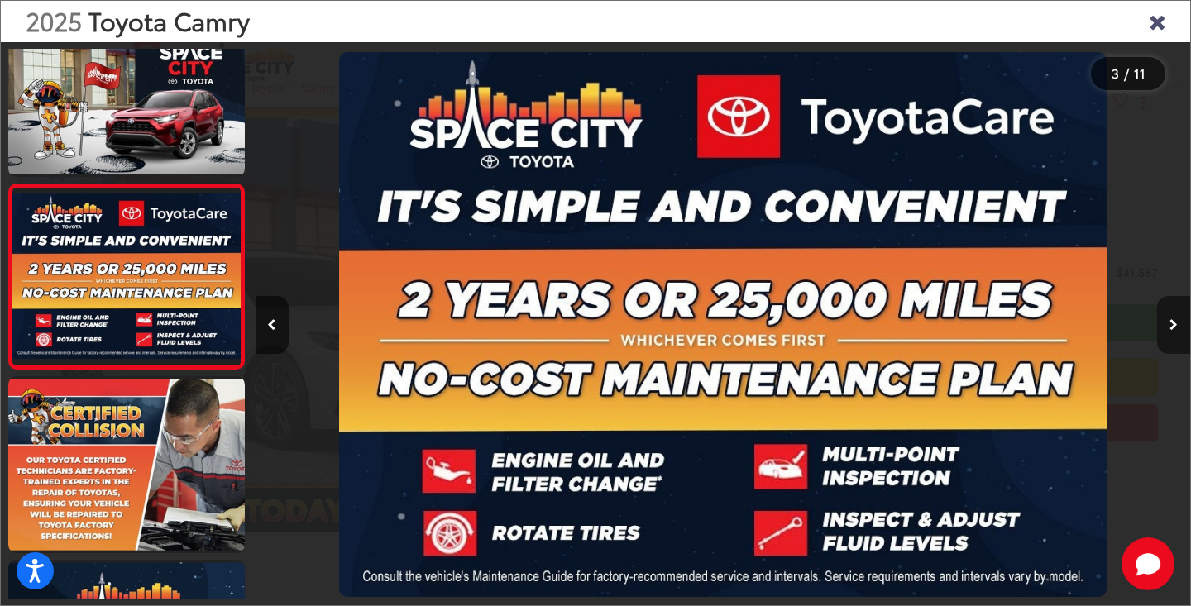  What do you see at coordinates (722, 325) in the screenshot?
I see `div: 2025 Toyota Camry XSE 2` at bounding box center [722, 325].